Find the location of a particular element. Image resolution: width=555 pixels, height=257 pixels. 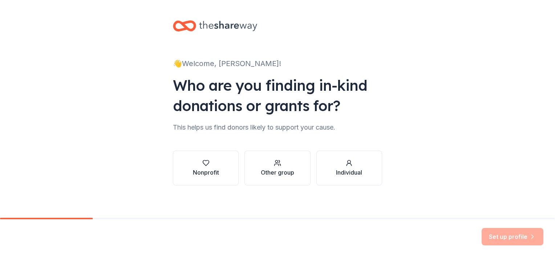

div: Other group is located at coordinates (278, 173).